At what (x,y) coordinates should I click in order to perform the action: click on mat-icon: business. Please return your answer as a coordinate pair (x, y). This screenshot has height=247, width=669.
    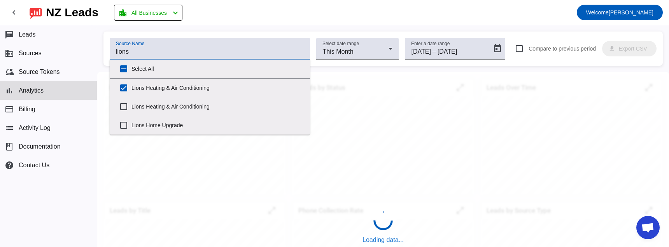
    Looking at the image, I should click on (9, 53).